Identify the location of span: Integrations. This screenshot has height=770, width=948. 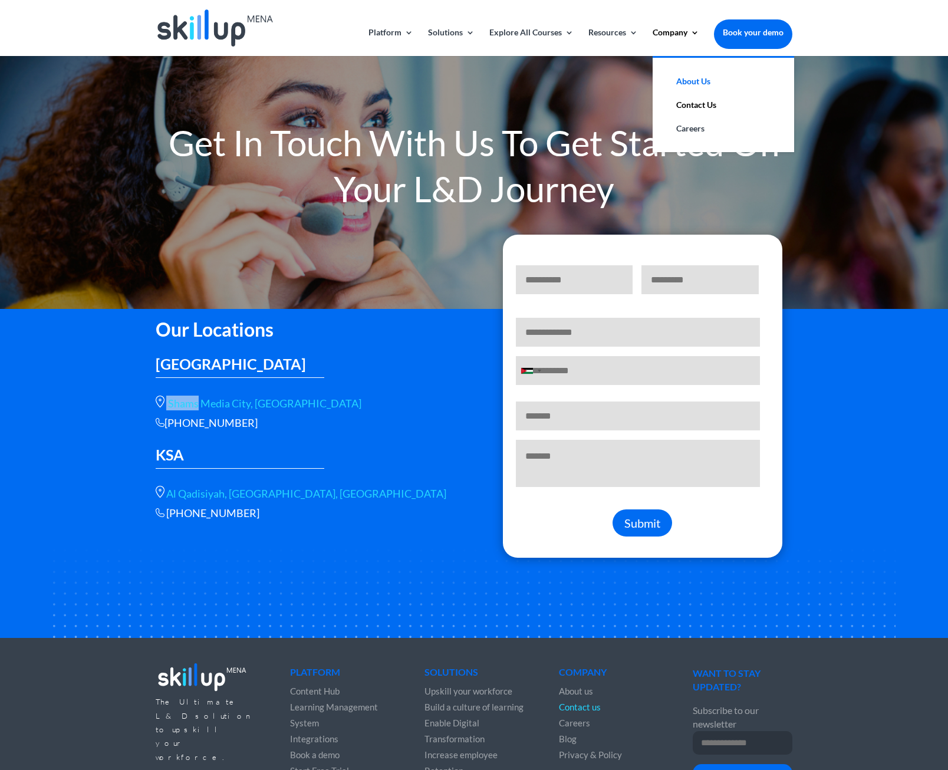
(314, 739).